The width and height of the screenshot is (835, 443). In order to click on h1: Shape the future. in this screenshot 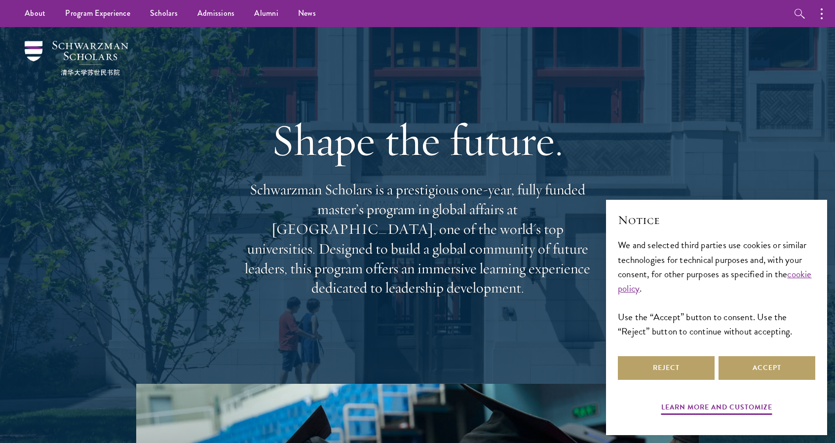, I will do `click(418, 140)`.